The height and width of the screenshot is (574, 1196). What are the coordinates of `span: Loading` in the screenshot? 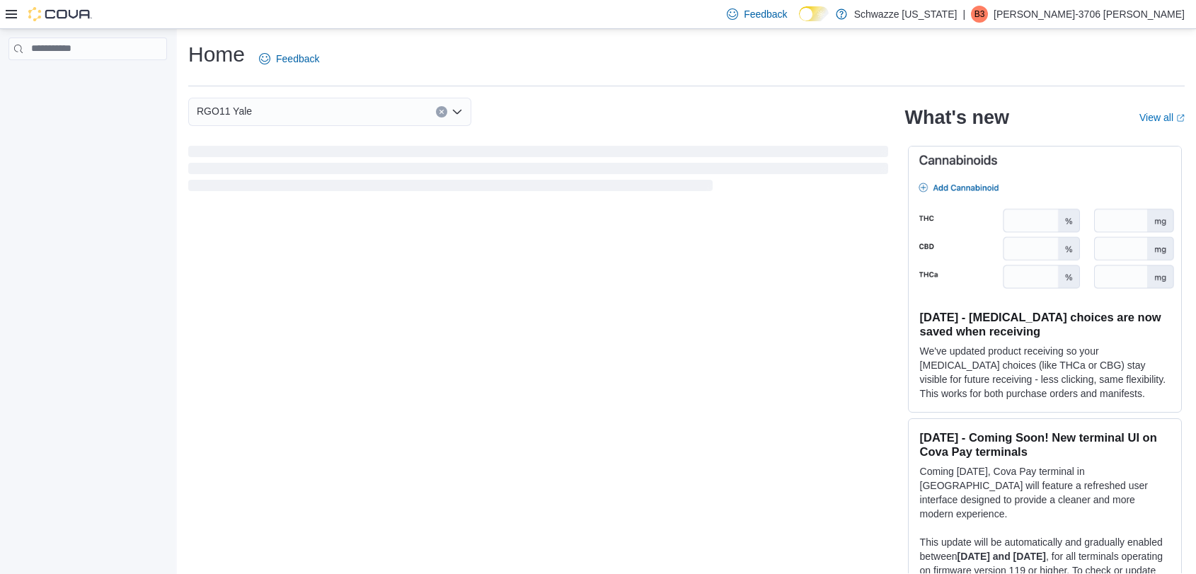 It's located at (538, 171).